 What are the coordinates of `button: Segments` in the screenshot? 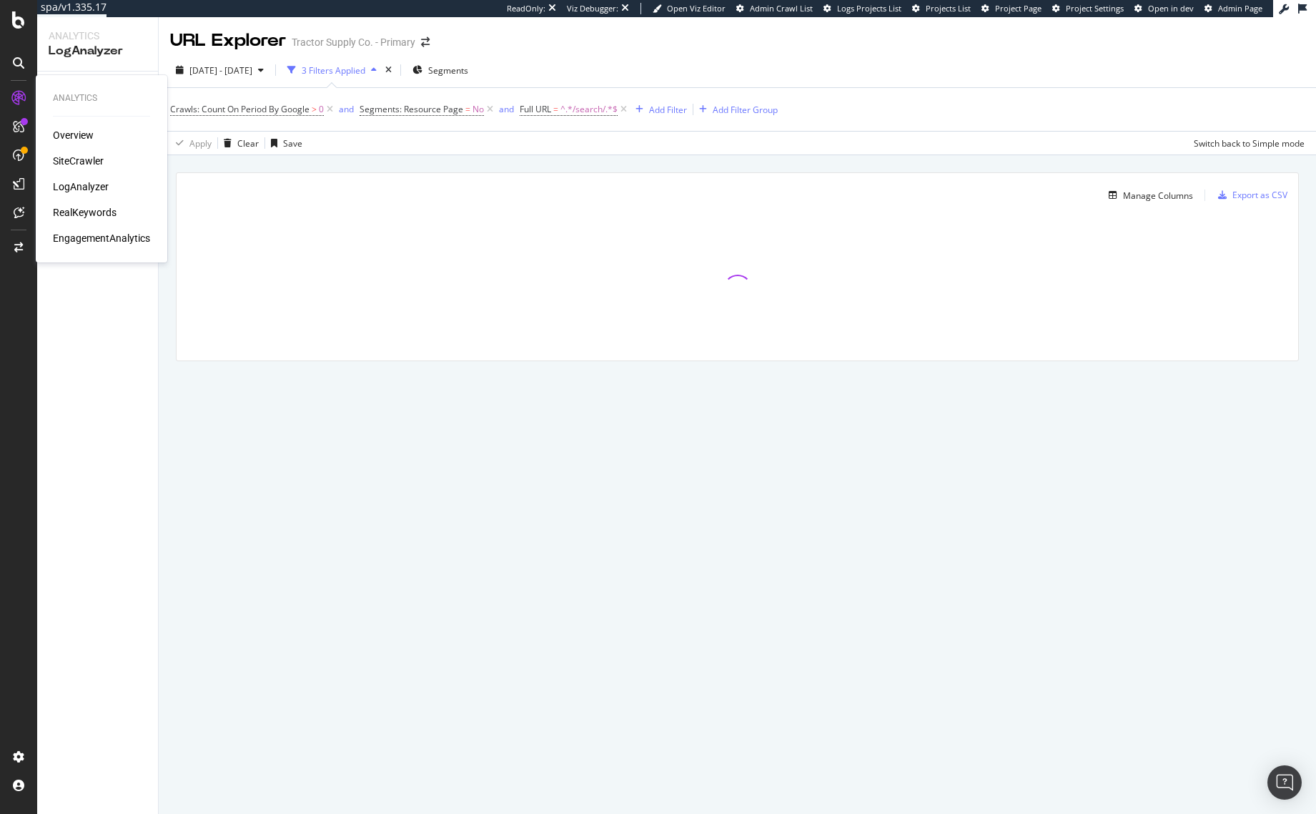 It's located at (440, 70).